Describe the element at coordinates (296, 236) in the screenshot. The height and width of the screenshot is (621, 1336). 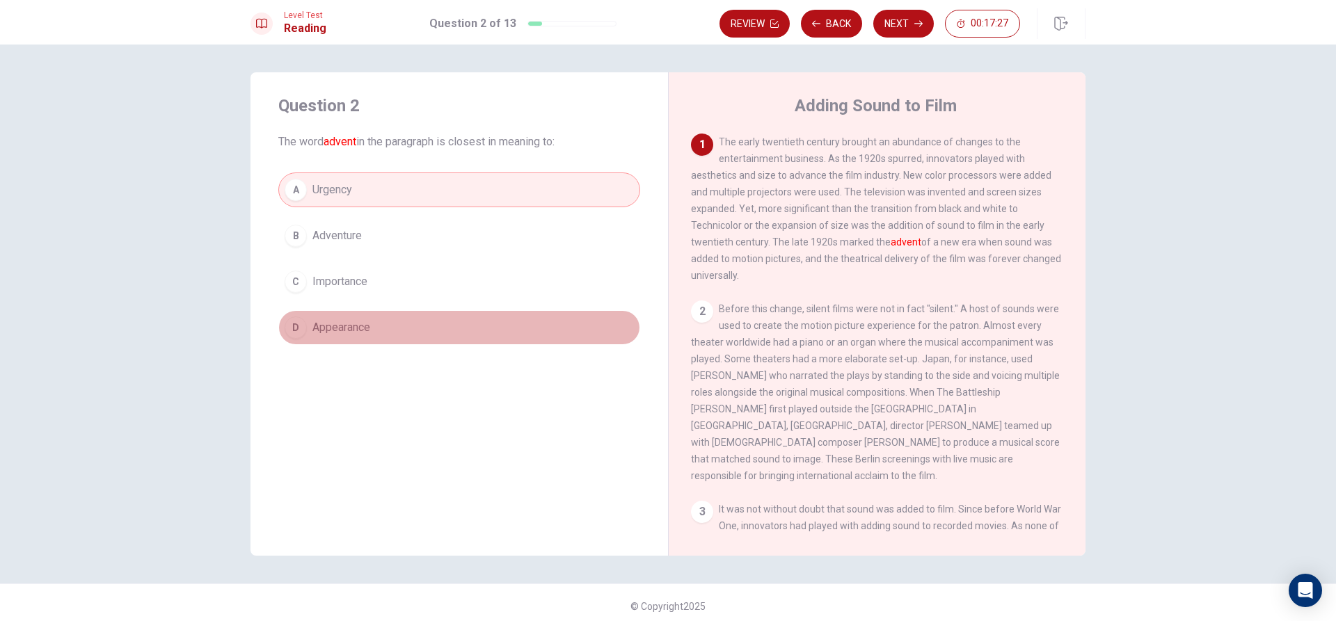
I see `div: B` at that location.